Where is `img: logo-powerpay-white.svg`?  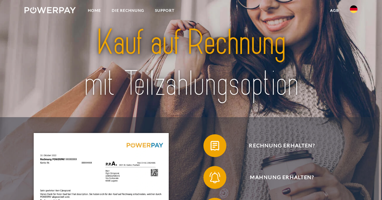 img: logo-powerpay-white.svg is located at coordinates (50, 10).